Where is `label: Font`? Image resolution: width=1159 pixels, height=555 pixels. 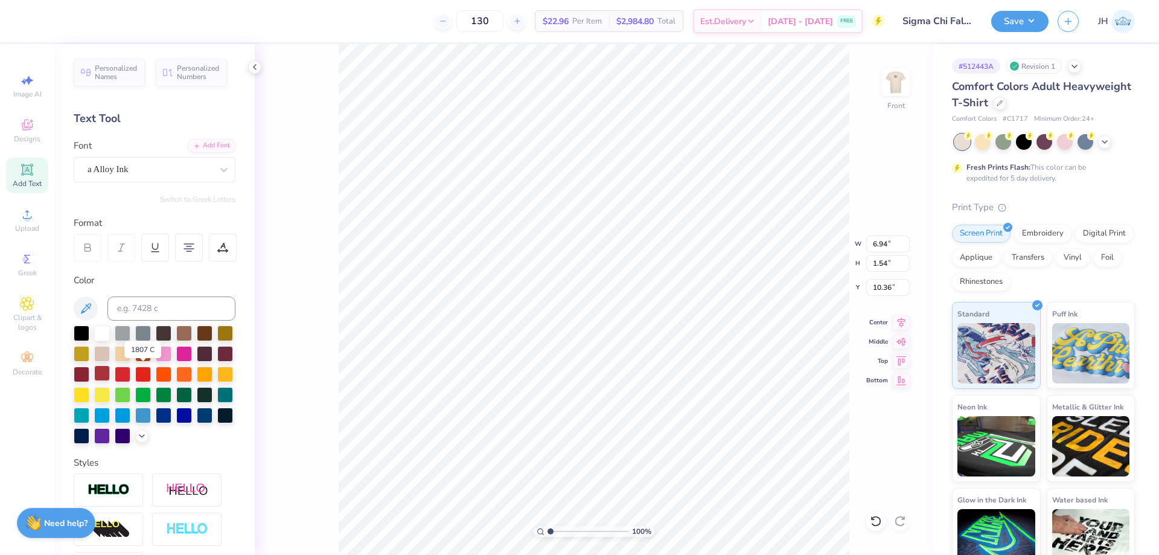 label: Font is located at coordinates (83, 146).